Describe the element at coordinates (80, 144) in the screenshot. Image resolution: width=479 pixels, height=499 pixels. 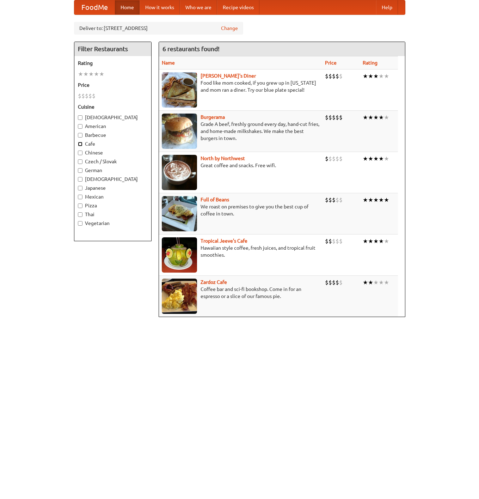
I see `input: Cafe` at that location.